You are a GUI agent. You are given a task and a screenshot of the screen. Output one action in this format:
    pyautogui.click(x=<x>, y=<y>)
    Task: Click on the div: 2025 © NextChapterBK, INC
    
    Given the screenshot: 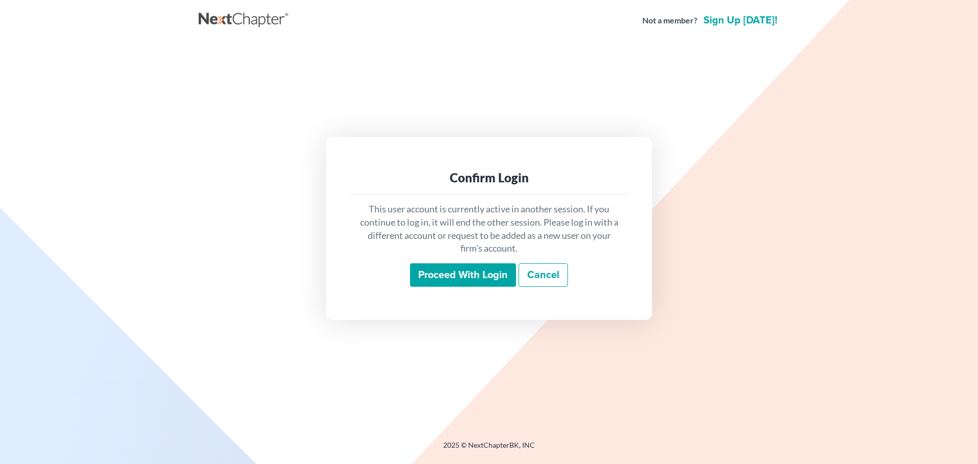 What is the action you would take?
    pyautogui.click(x=489, y=449)
    